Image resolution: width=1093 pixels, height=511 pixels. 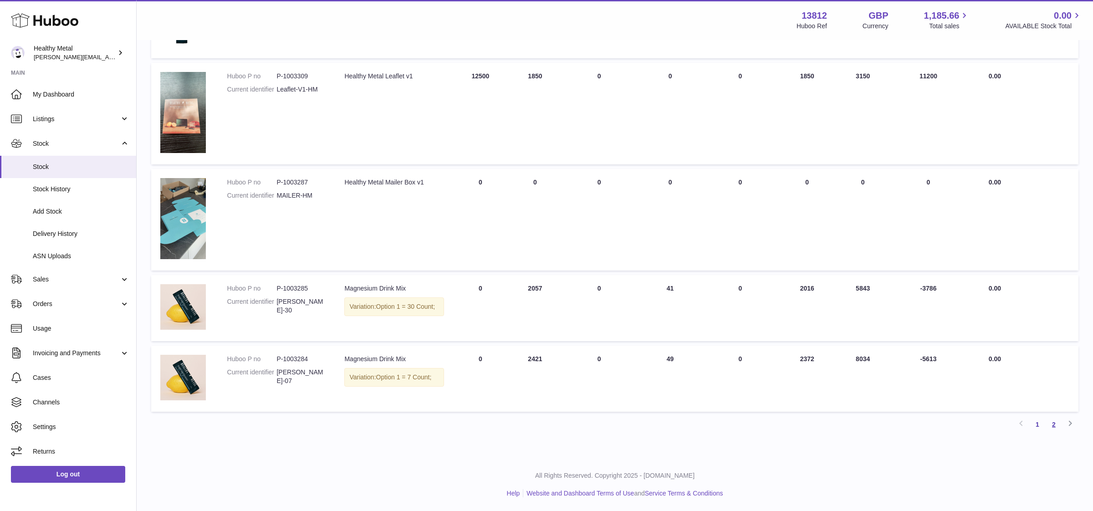 I want to click on div: Currency, so click(x=875, y=26).